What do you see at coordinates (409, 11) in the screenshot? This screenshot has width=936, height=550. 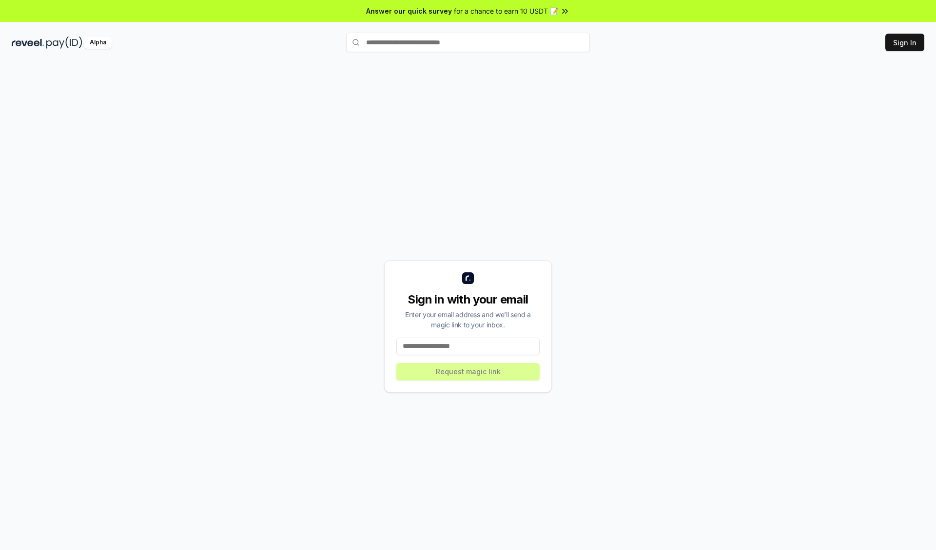 I see `span: Answer our quick survey` at bounding box center [409, 11].